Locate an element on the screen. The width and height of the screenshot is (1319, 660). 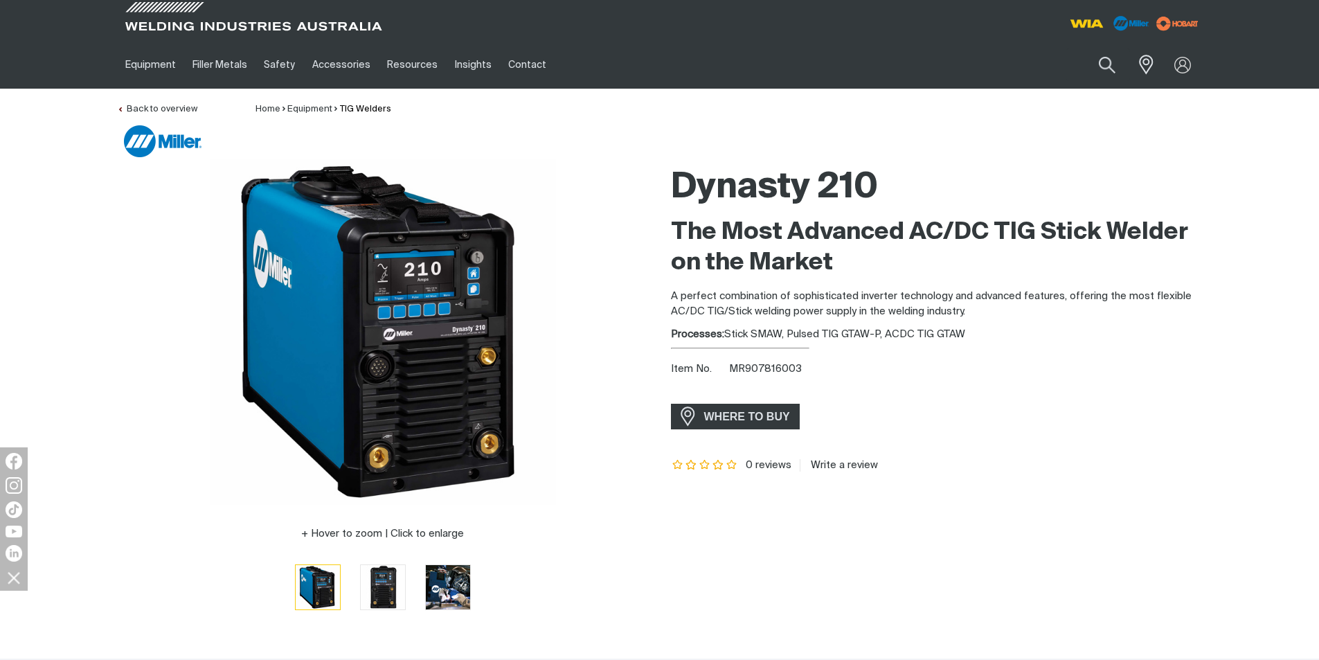
span: 0 reviews is located at coordinates (769, 465).